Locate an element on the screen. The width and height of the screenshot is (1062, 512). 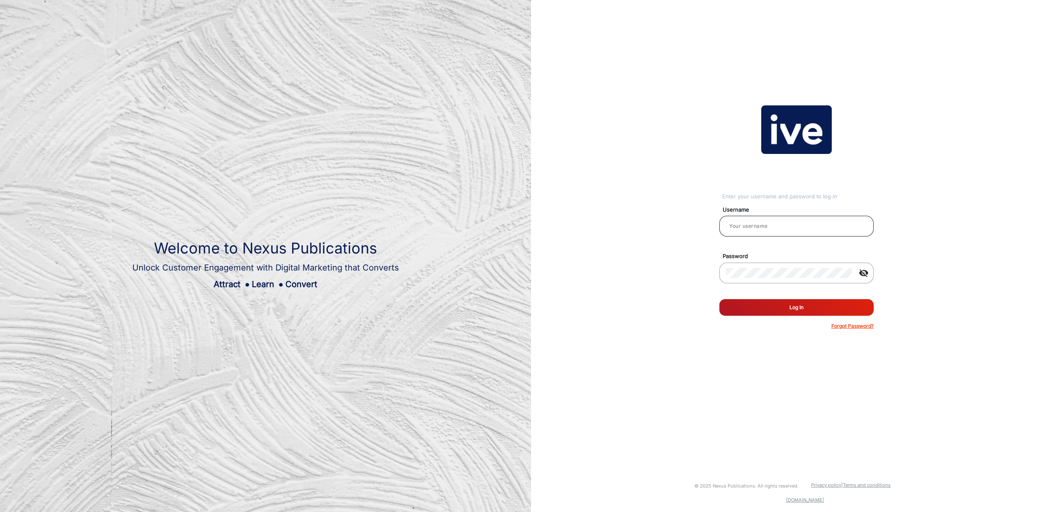
a: Privacy policy is located at coordinates (826, 485).